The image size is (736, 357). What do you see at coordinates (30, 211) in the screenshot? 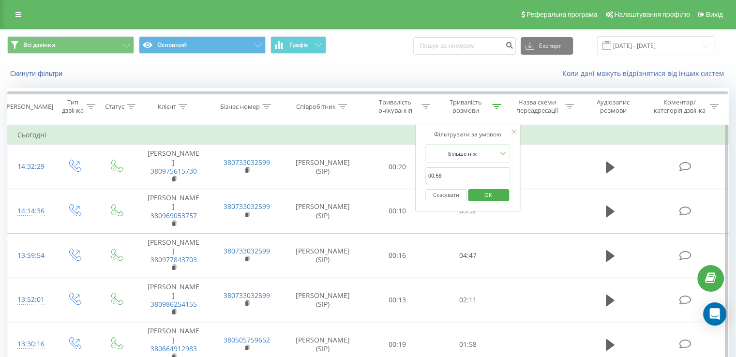
I see `div: 14:14:36` at bounding box center [30, 211].